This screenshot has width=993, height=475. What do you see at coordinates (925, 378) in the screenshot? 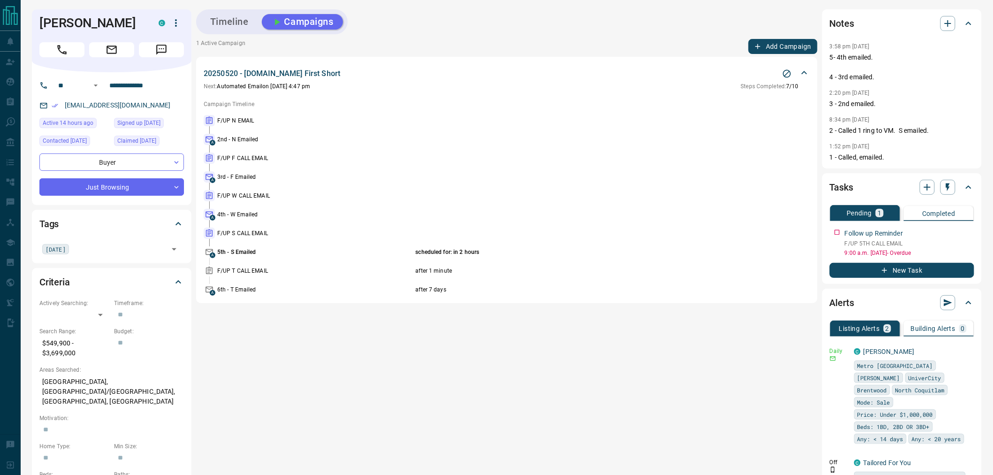
I see `span: UniverCity` at bounding box center [925, 378].